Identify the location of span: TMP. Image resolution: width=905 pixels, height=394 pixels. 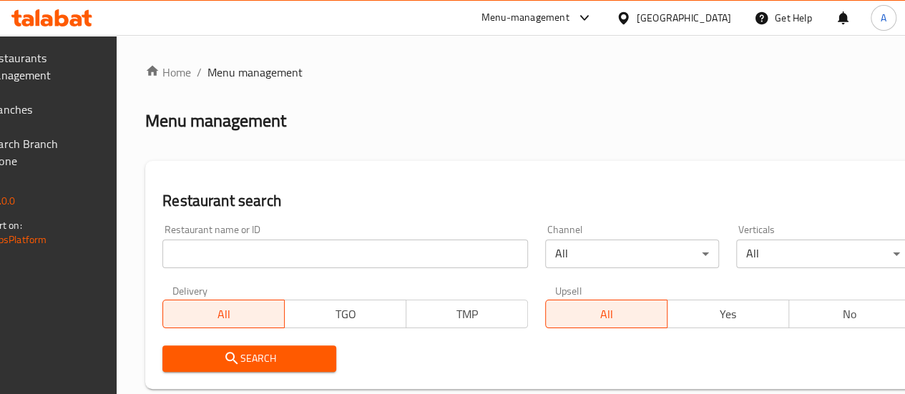
(467, 314).